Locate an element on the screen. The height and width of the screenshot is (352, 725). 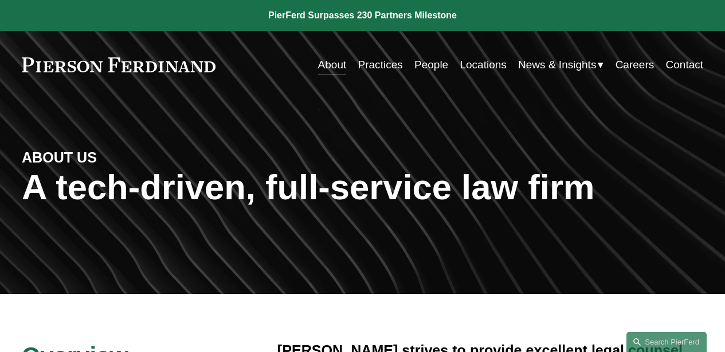
a: About is located at coordinates (333, 65).